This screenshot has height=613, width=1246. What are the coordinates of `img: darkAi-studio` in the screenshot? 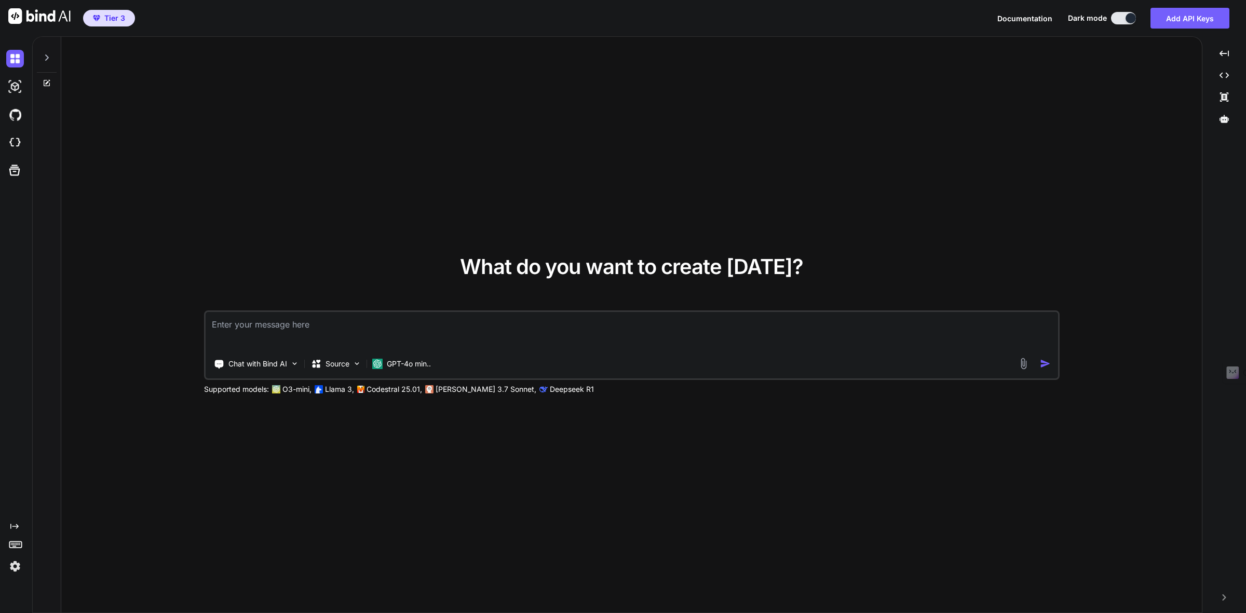 It's located at (15, 87).